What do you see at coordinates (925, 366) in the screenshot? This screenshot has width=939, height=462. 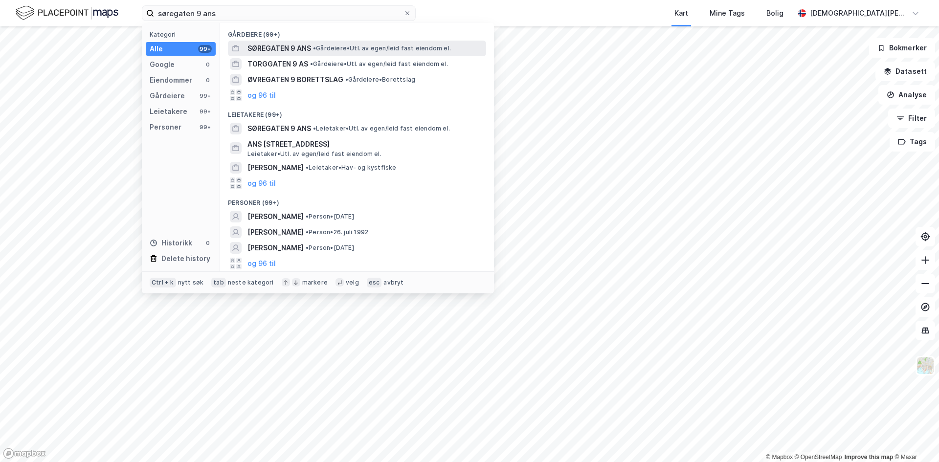 I see `img: Z` at bounding box center [925, 366].